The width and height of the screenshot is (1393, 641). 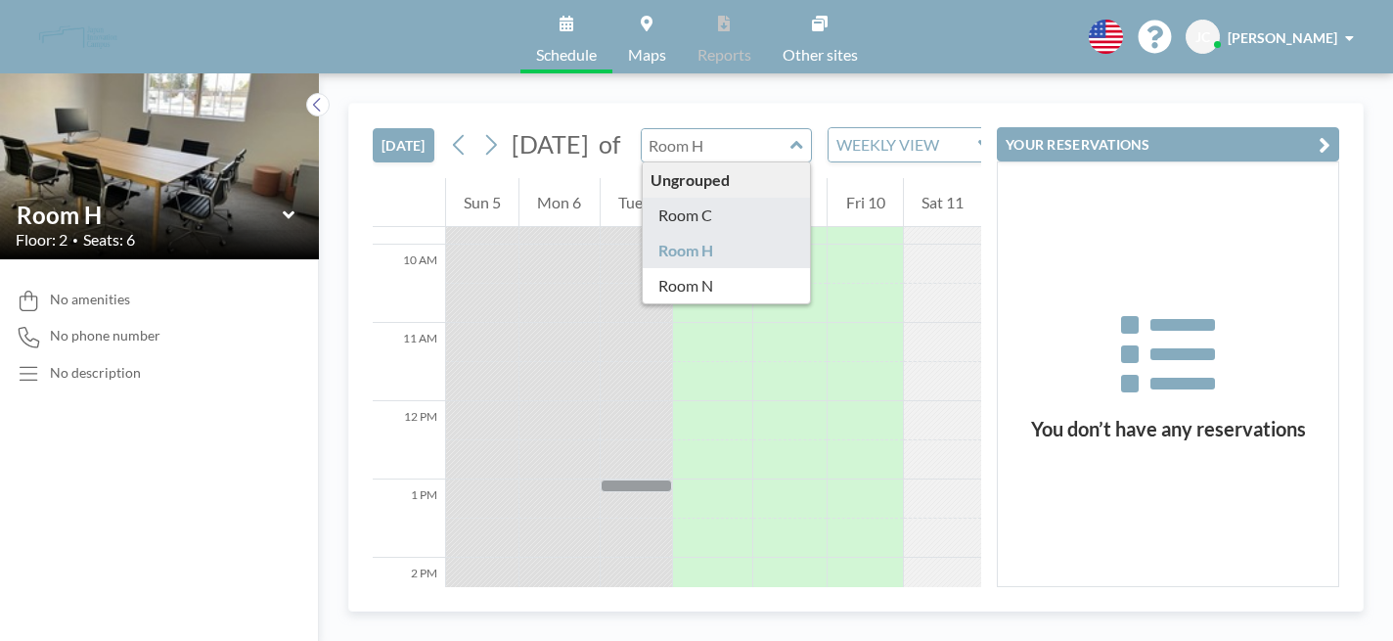 I want to click on span: Floor: 2, so click(x=41, y=240).